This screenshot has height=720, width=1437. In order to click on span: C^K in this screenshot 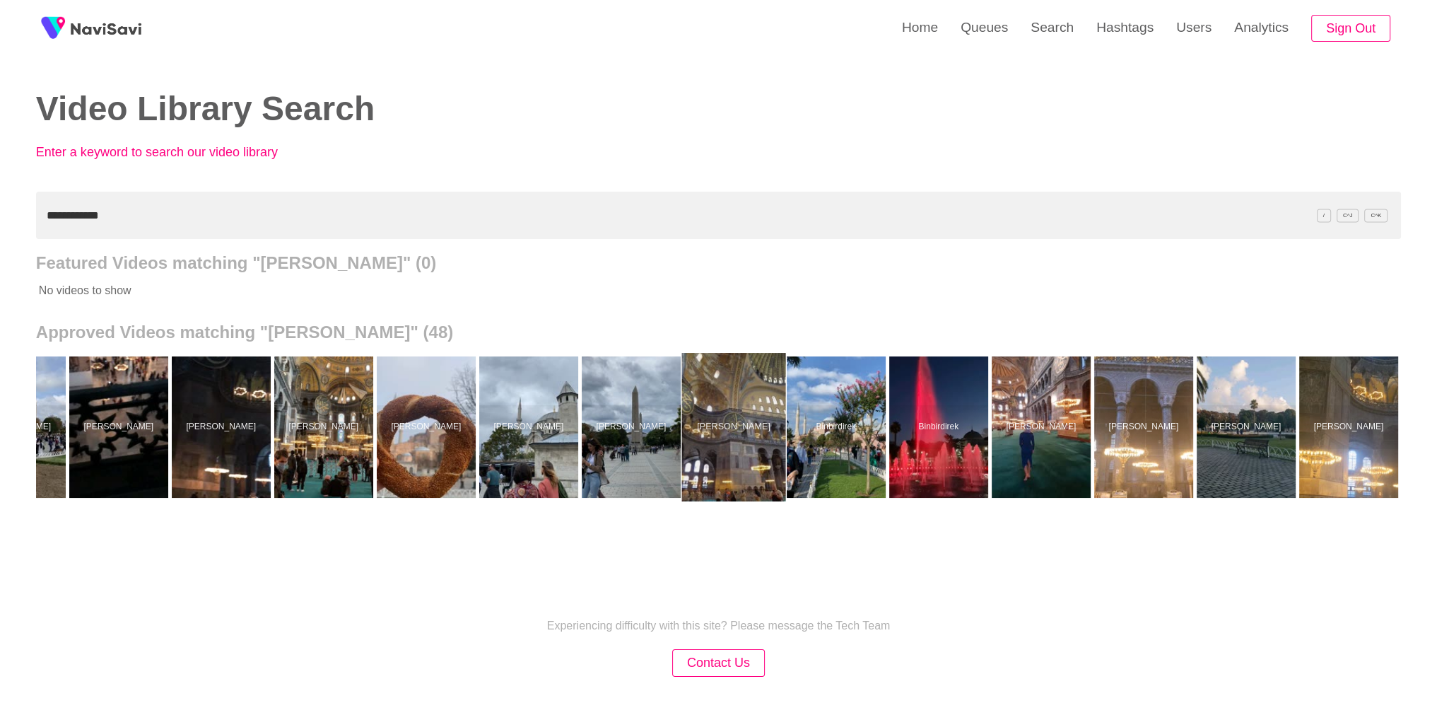, I will do `click(1375, 215)`.